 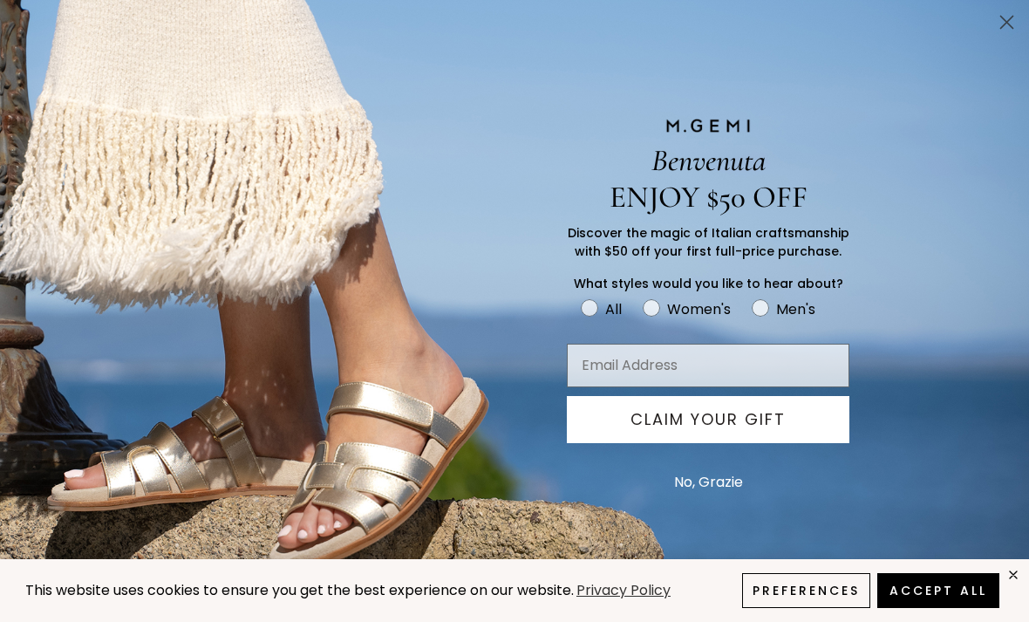 I want to click on span: Benvenuta, so click(x=708, y=160).